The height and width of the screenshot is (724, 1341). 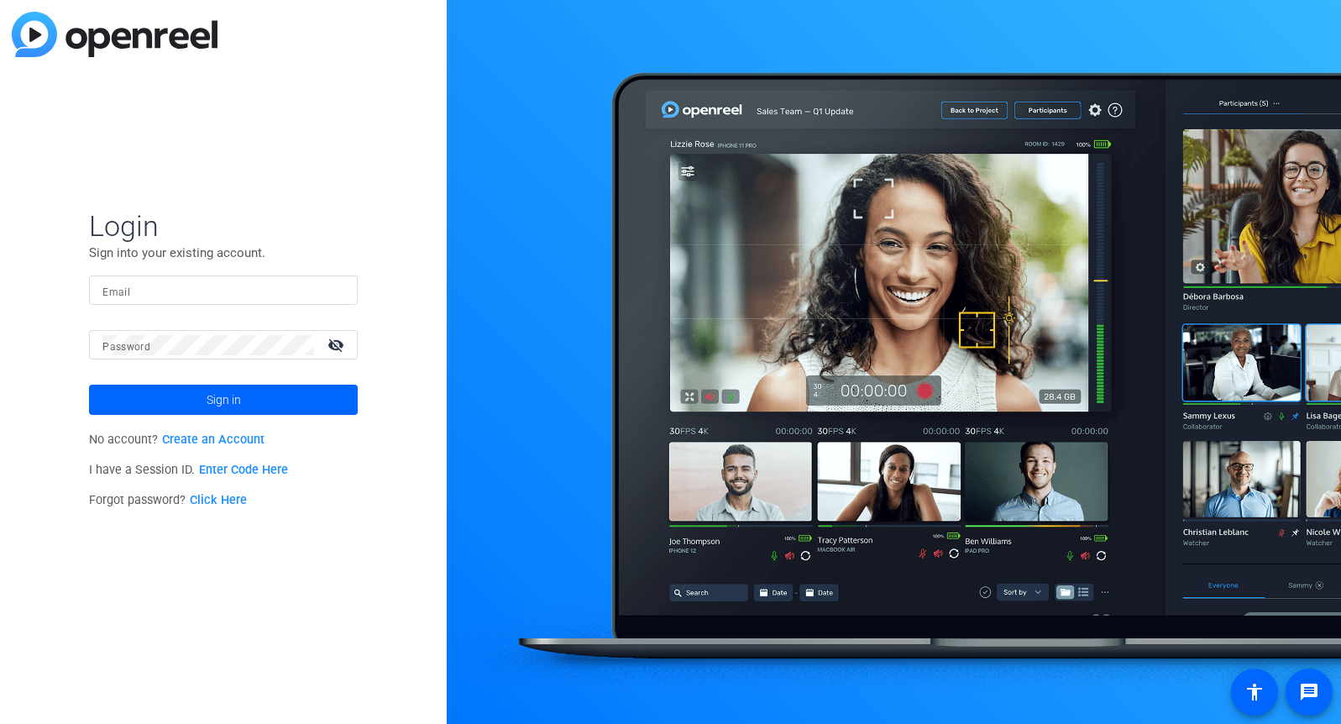 What do you see at coordinates (168, 500) in the screenshot?
I see `span: Forgot password?` at bounding box center [168, 500].